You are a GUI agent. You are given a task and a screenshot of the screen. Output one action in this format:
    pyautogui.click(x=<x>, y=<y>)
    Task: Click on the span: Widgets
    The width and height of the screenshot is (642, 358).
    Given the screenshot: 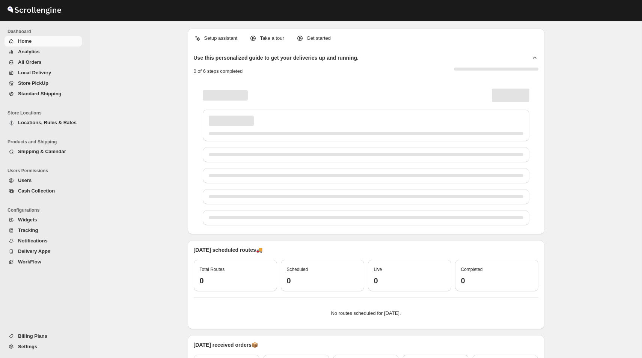 What is the action you would take?
    pyautogui.click(x=27, y=220)
    